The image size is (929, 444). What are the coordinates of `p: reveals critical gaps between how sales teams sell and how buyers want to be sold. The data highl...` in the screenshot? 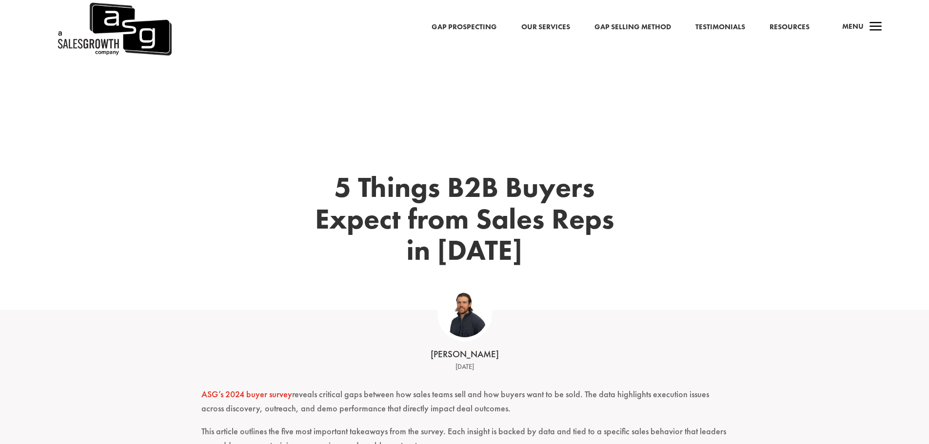 It's located at (465, 406).